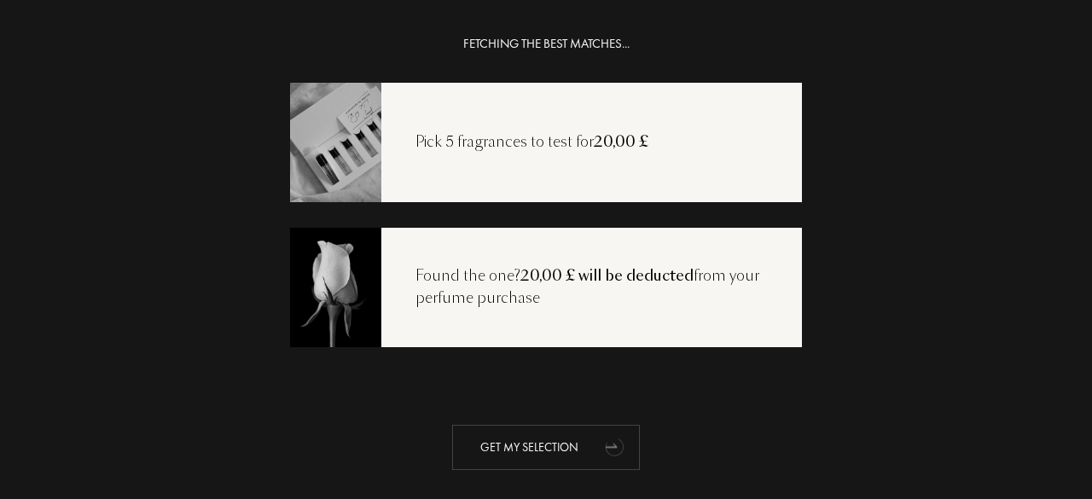 This screenshot has width=1092, height=499. What do you see at coordinates (607, 276) in the screenshot?
I see `span: 20,00 £ will be deducted` at bounding box center [607, 276].